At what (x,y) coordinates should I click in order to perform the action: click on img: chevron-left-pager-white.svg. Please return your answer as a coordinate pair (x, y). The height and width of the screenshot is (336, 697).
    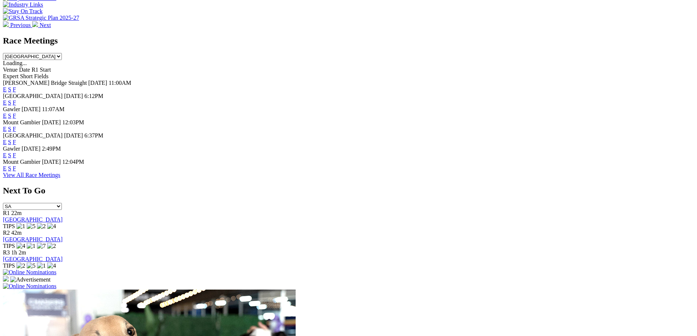
    Looking at the image, I should click on (6, 24).